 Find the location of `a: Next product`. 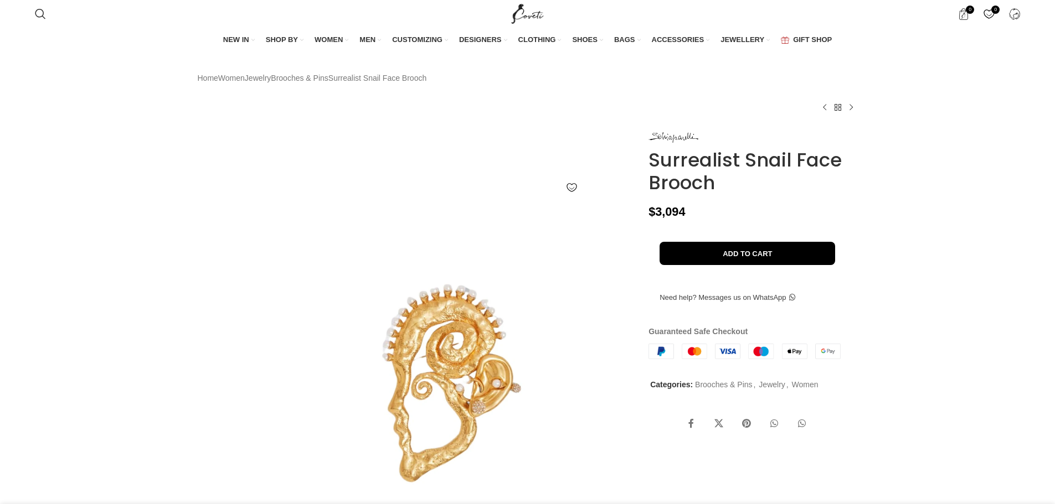

a: Next product is located at coordinates (851, 107).